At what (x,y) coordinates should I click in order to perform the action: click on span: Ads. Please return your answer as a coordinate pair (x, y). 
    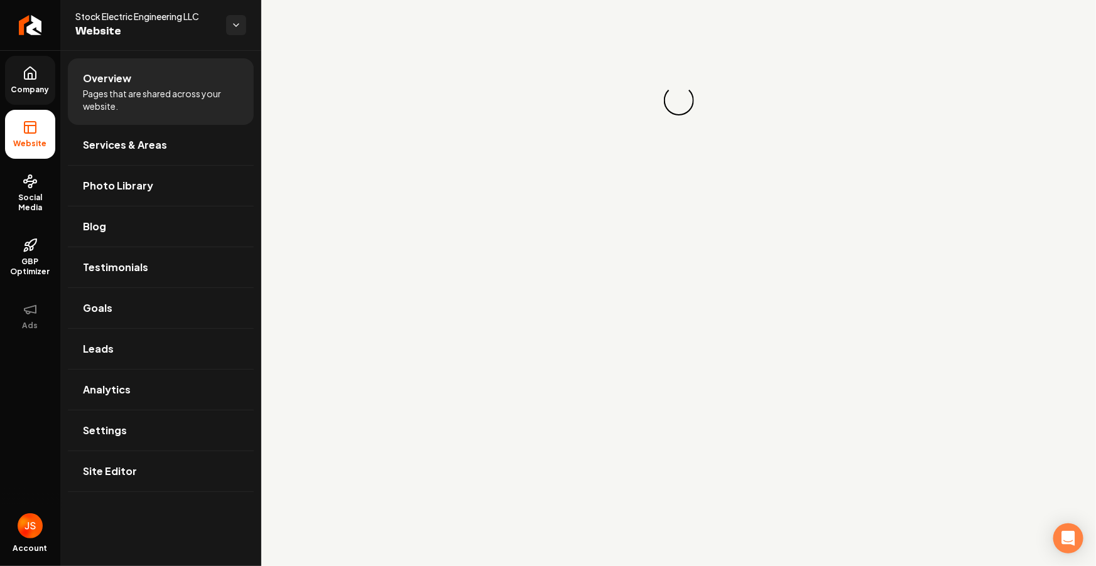
    Looking at the image, I should click on (30, 326).